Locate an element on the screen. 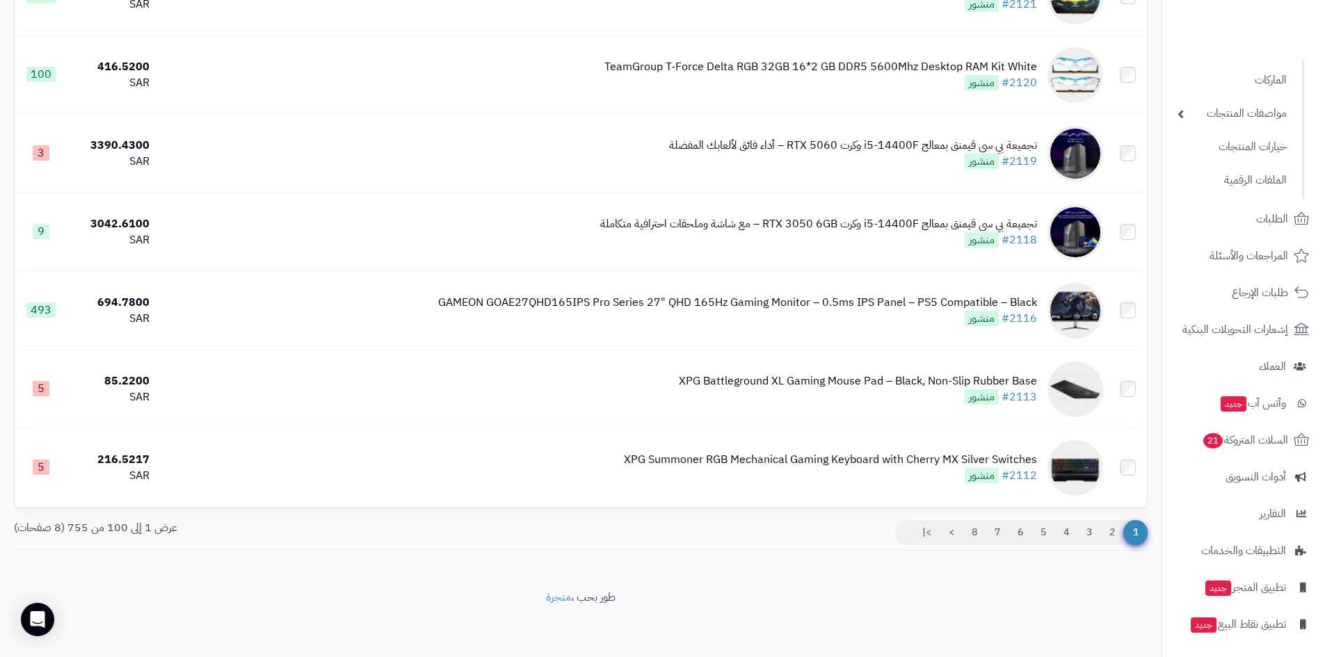  div: 3042.6100 is located at coordinates (111, 224).